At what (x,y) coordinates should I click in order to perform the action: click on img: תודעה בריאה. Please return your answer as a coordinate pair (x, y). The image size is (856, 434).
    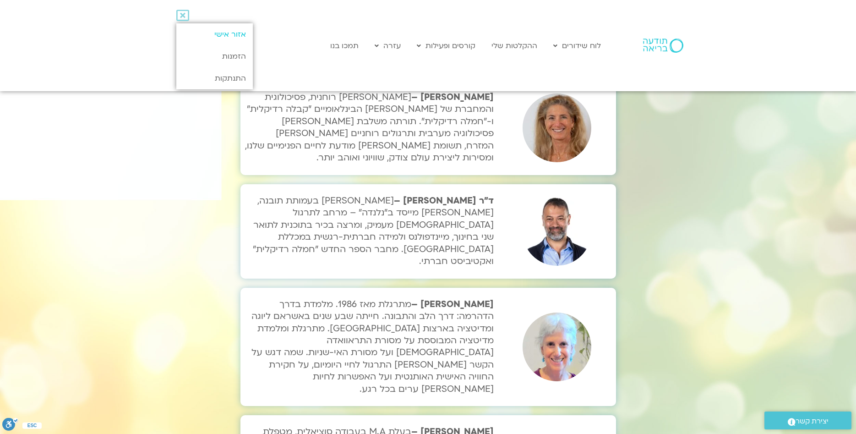
    Looking at the image, I should click on (664, 45).